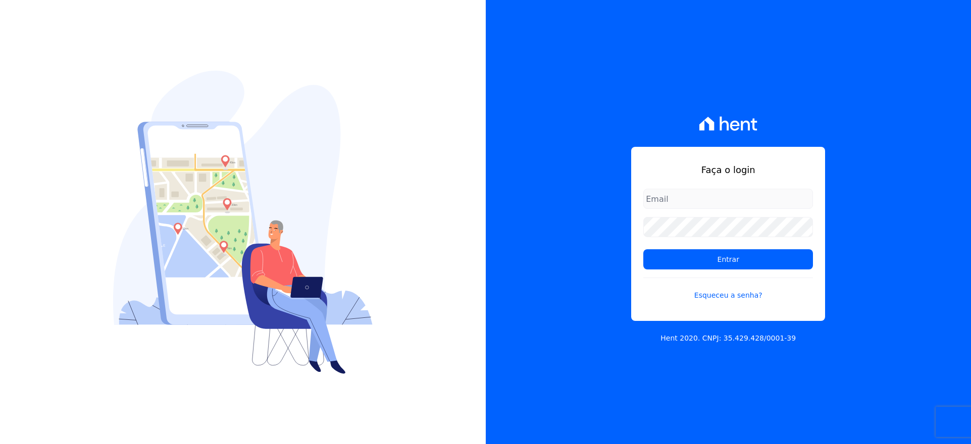 This screenshot has width=971, height=444. I want to click on input: Entrar, so click(728, 260).